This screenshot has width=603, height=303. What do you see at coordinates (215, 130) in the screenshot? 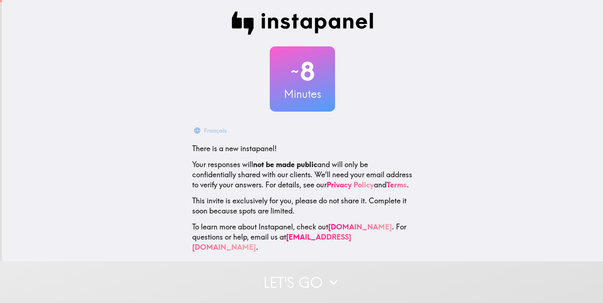
I see `div: Français` at bounding box center [215, 130].